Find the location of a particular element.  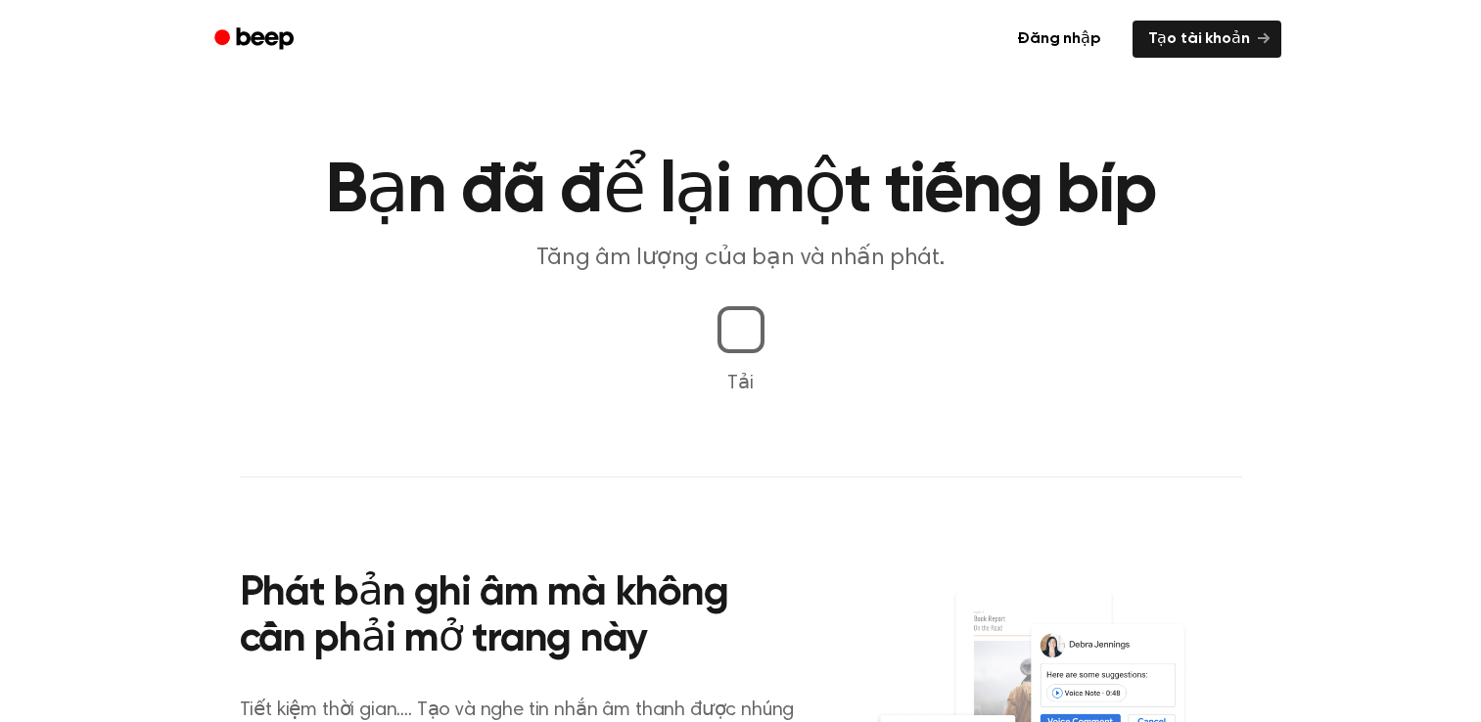

a: Tạo tài khoản is located at coordinates (1207, 39).